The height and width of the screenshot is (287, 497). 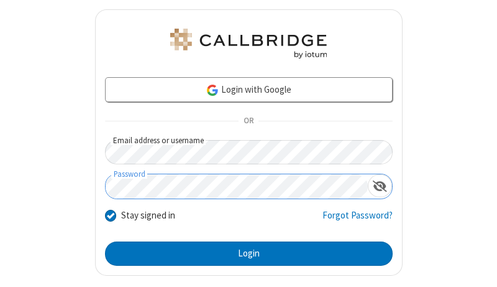 What do you see at coordinates (148, 215) in the screenshot?
I see `label: Stay signed in` at bounding box center [148, 215].